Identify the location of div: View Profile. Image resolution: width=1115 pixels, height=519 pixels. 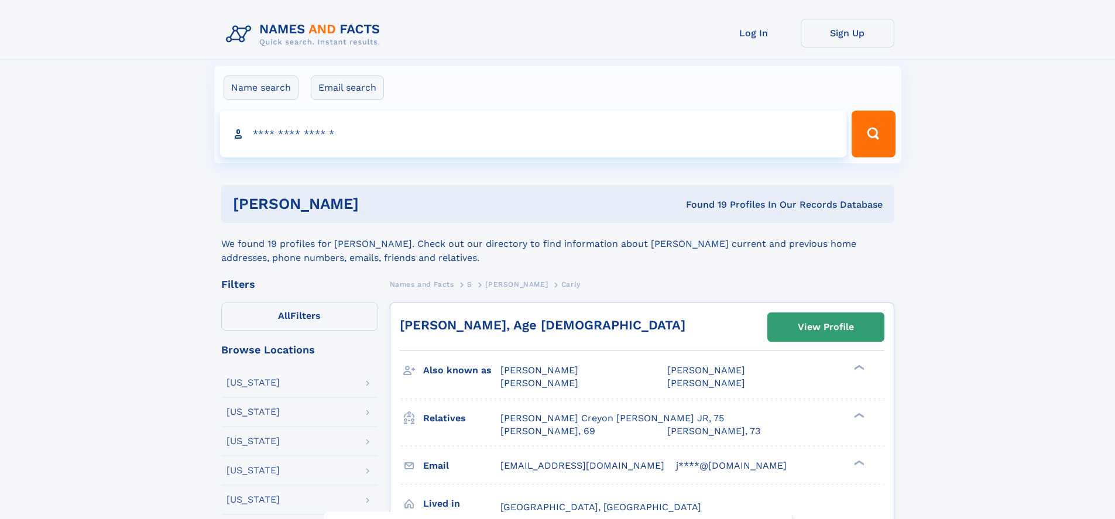
(826, 327).